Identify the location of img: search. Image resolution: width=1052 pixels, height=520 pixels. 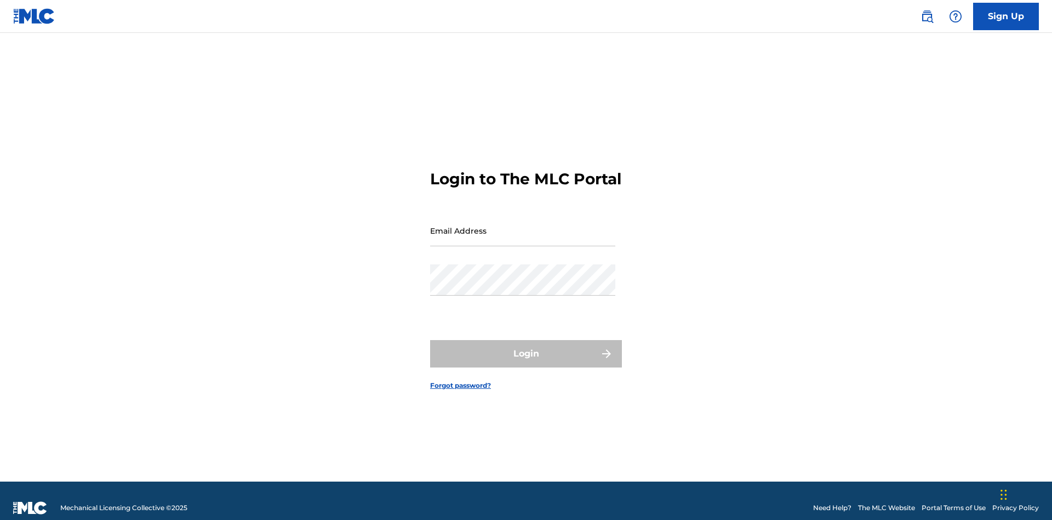
(927, 16).